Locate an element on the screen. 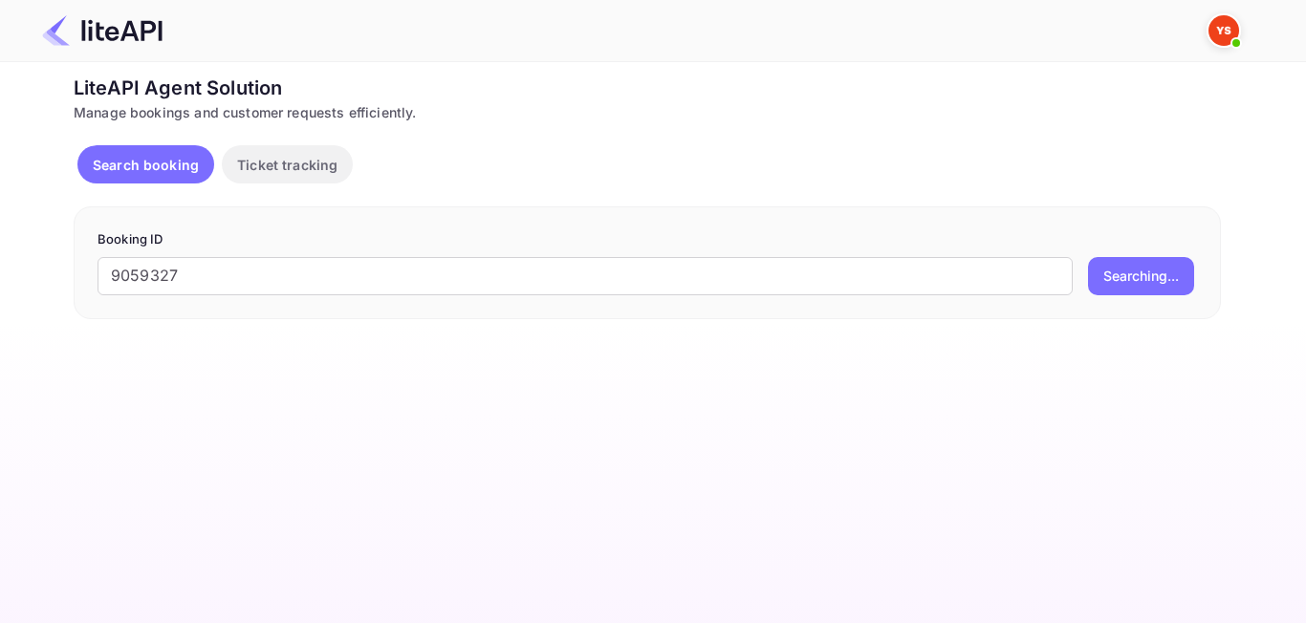 The width and height of the screenshot is (1306, 623). img: LiteAPI Logo is located at coordinates (102, 31).